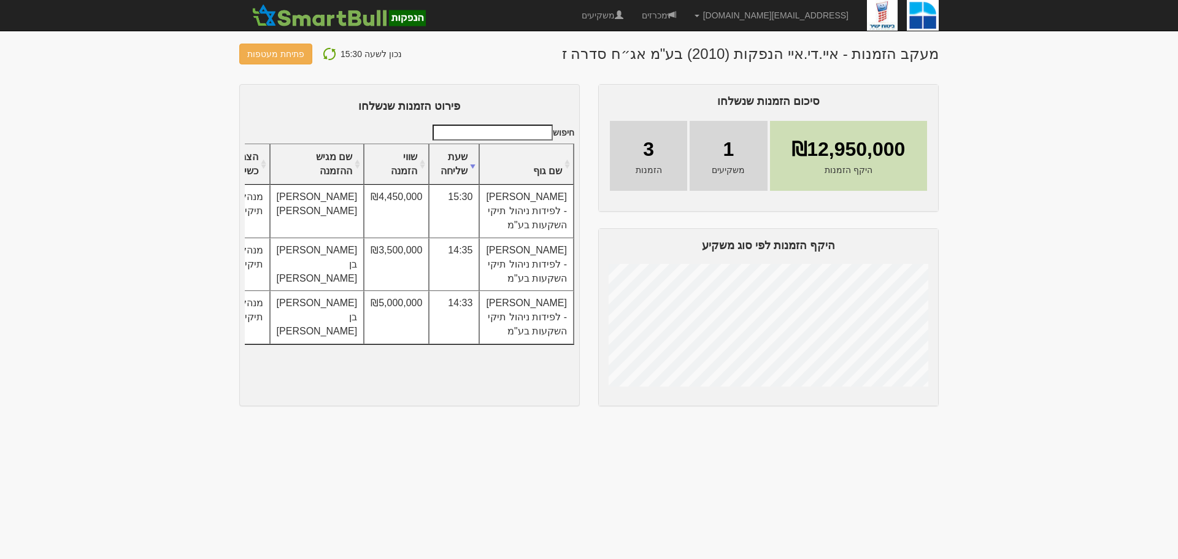 Image resolution: width=1178 pixels, height=559 pixels. I want to click on span: היקף הזמנות, so click(849, 170).